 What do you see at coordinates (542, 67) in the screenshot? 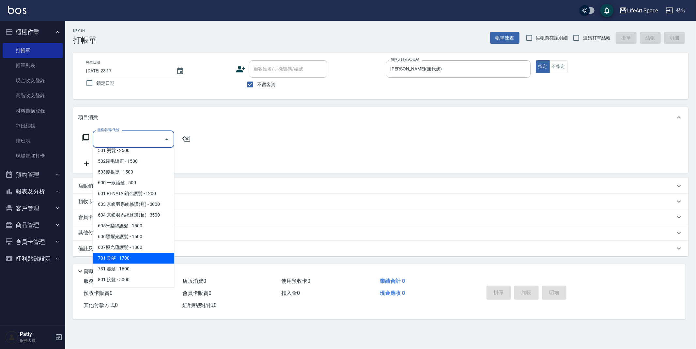
I see `button: 指定` at bounding box center [542, 67].